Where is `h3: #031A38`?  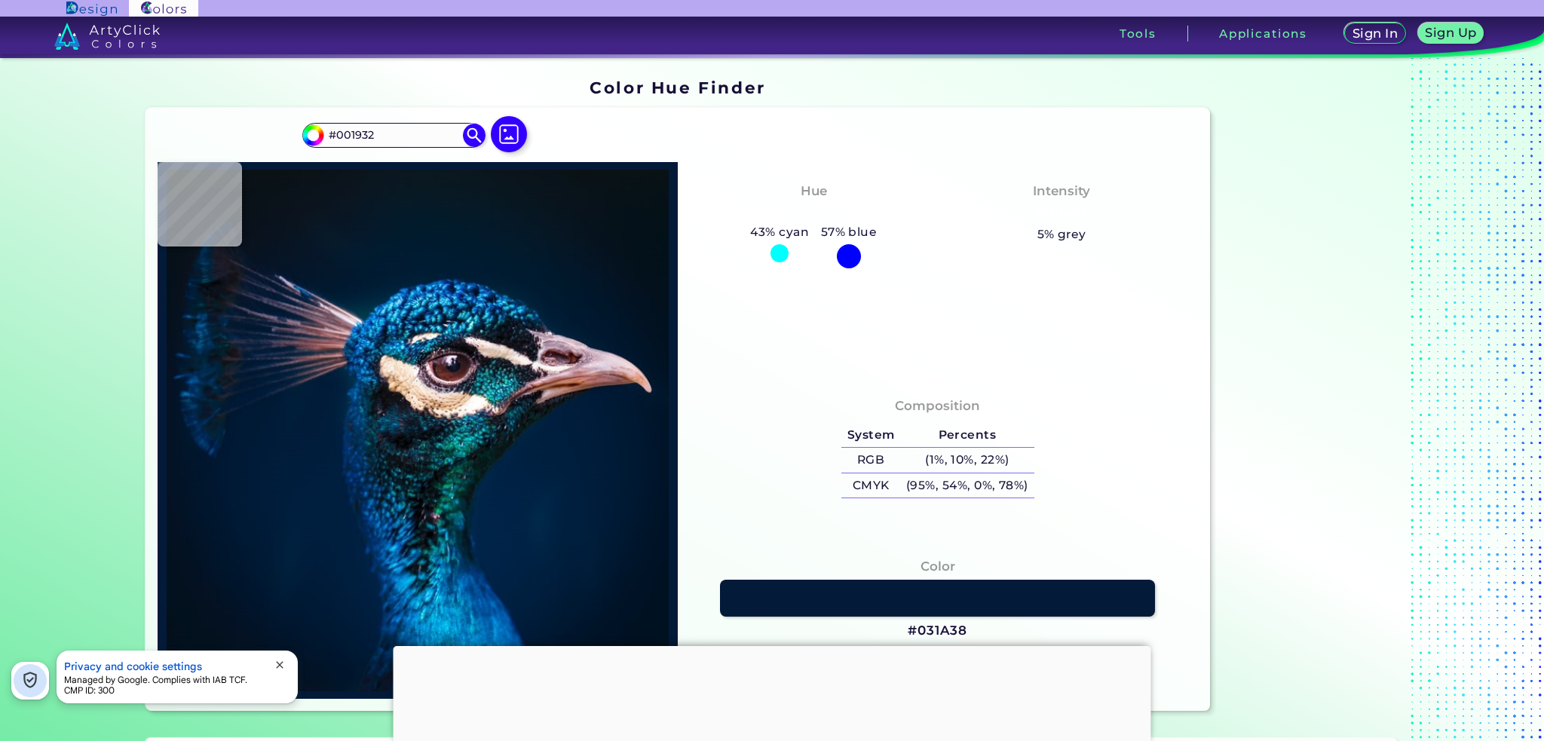 h3: #031A38 is located at coordinates (937, 631).